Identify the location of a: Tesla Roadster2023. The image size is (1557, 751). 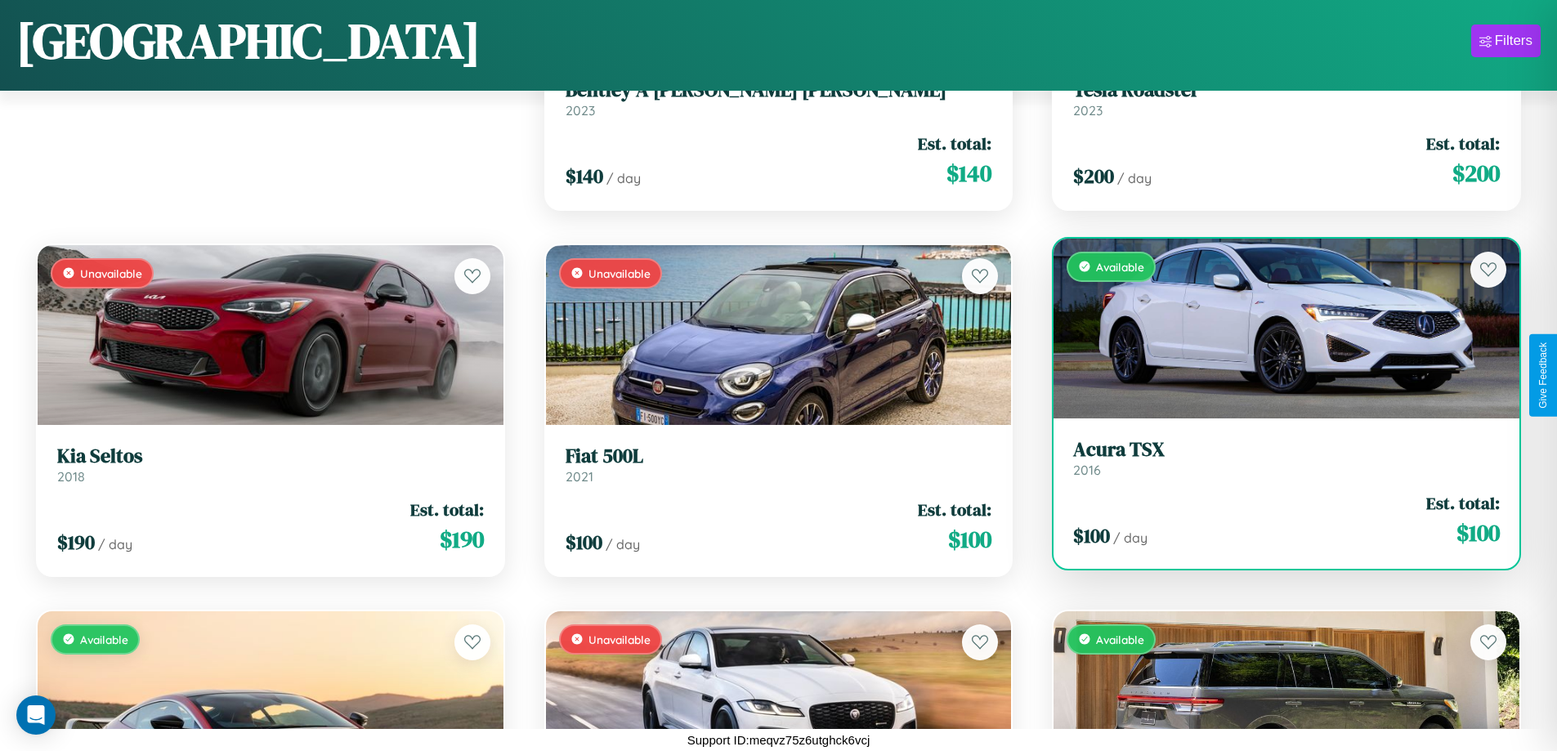
(1286, 98).